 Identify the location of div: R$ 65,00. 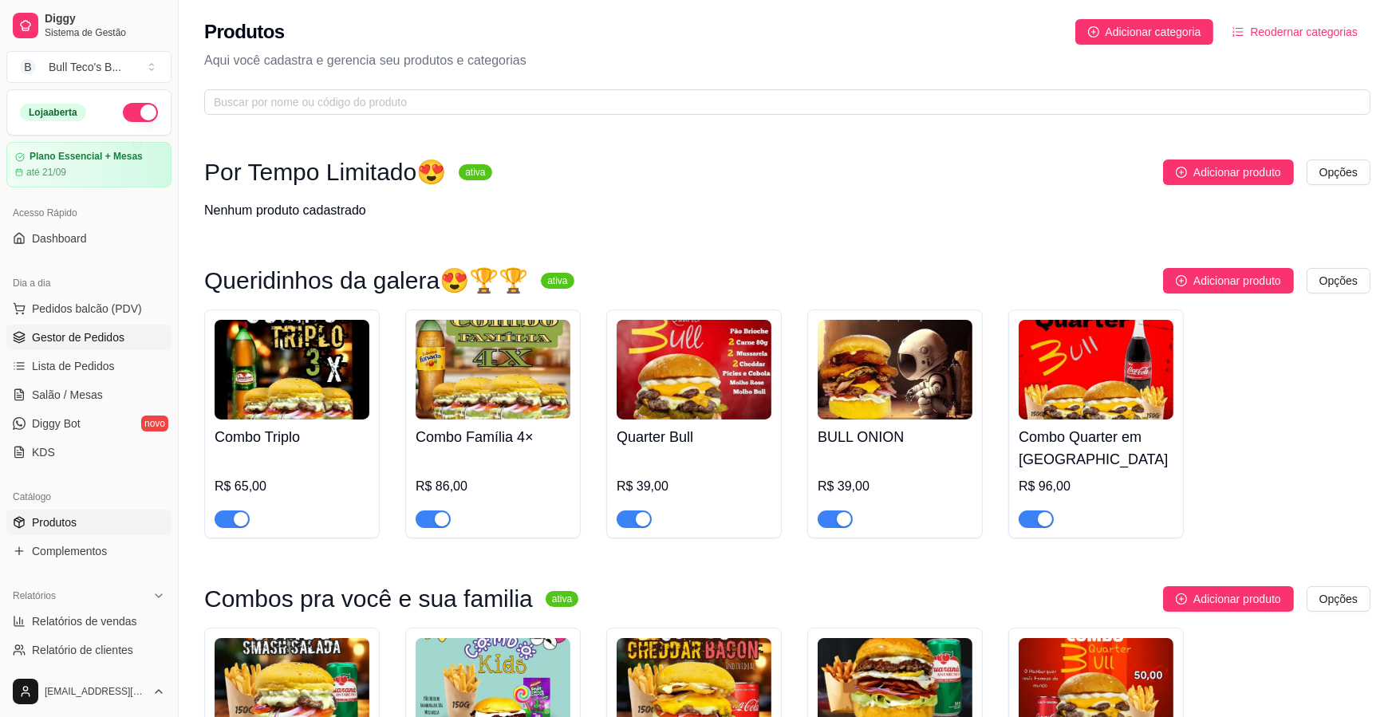
(292, 487).